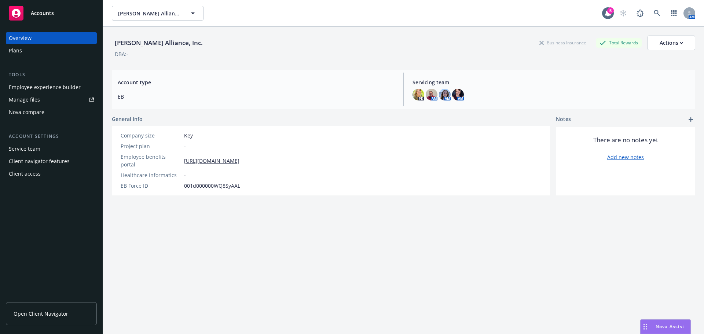 The image size is (704, 334). I want to click on a: Plans, so click(51, 51).